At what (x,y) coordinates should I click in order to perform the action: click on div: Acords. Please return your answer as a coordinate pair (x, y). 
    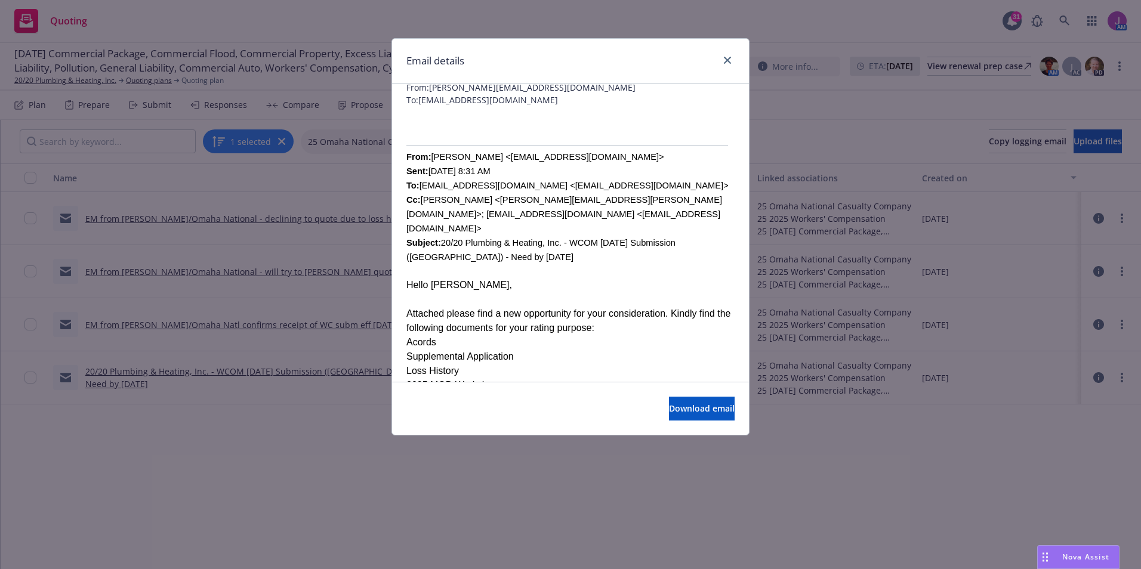
    Looking at the image, I should click on (570, 342).